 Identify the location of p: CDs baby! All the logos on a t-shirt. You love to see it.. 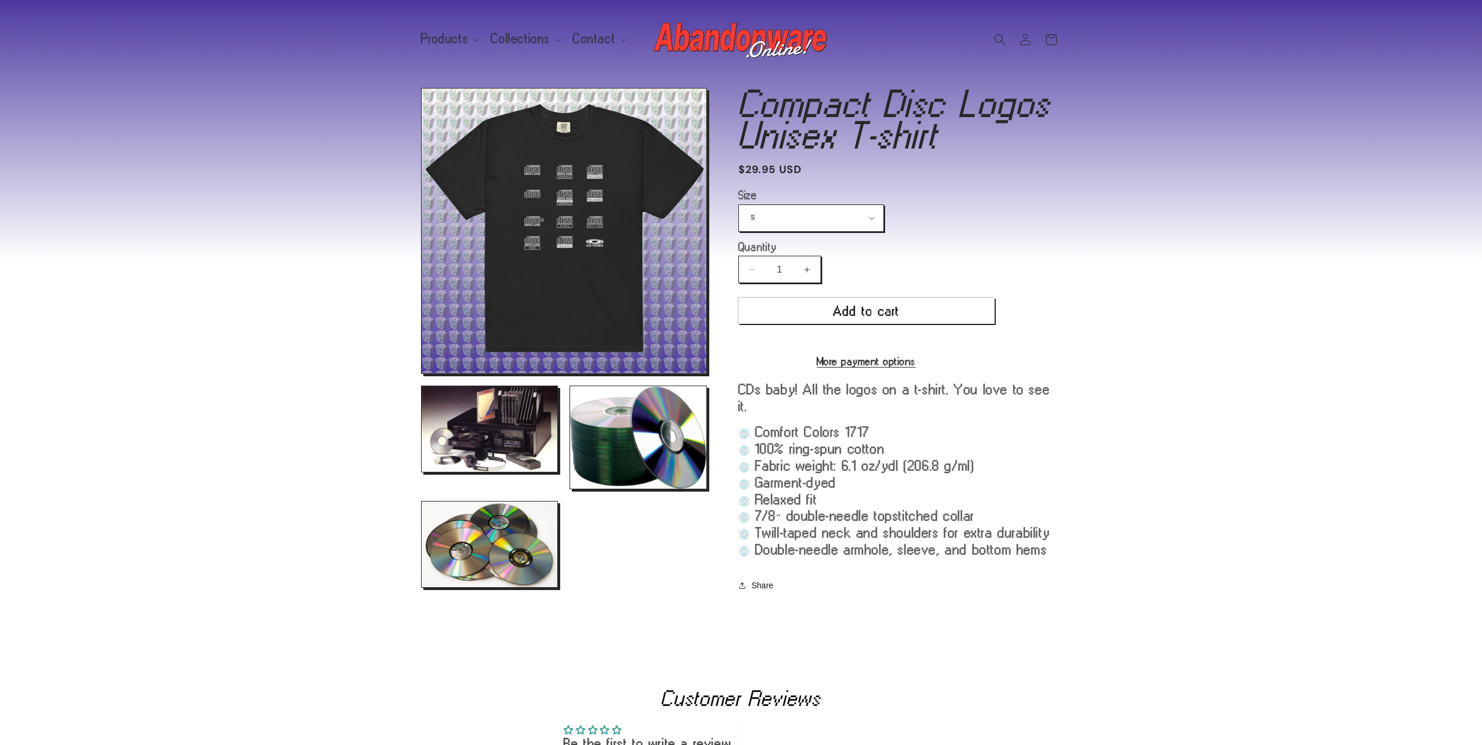
(900, 398).